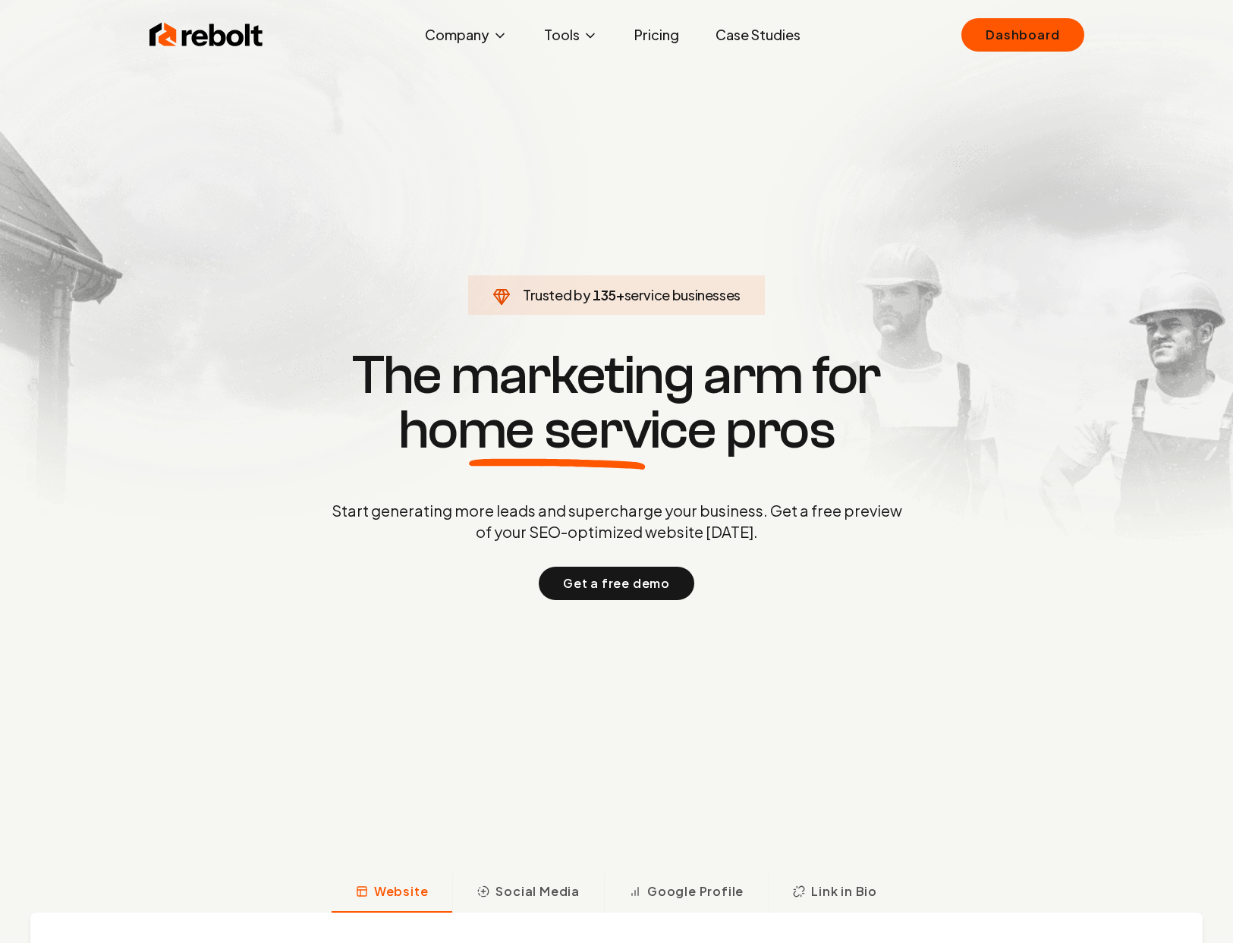 The image size is (1233, 943). I want to click on a: Pricing, so click(656, 35).